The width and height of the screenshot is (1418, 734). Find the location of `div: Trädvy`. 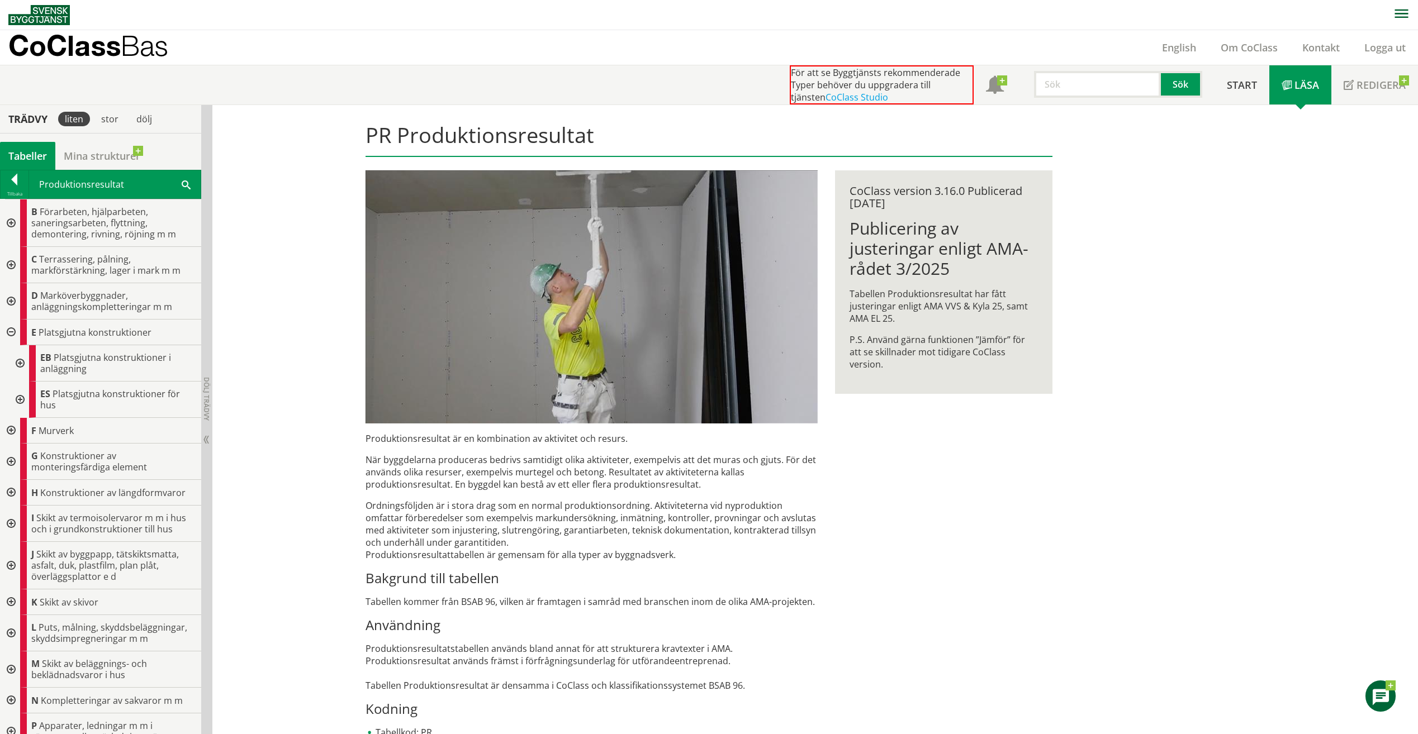

div: Trädvy is located at coordinates (28, 119).